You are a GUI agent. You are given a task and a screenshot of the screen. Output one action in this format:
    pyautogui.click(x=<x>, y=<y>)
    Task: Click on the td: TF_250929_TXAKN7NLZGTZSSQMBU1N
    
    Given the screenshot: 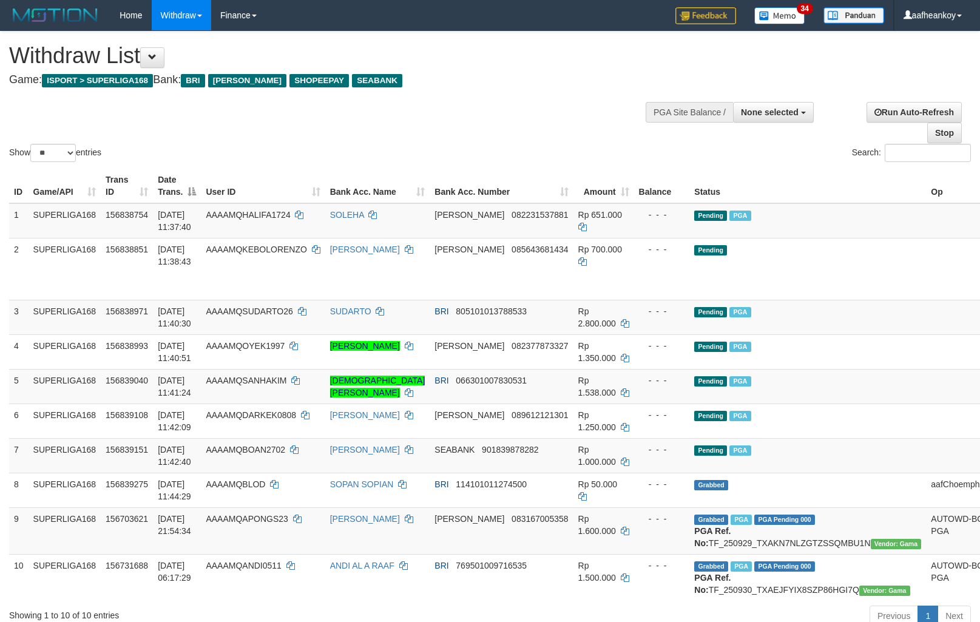 What is the action you would take?
    pyautogui.click(x=807, y=530)
    